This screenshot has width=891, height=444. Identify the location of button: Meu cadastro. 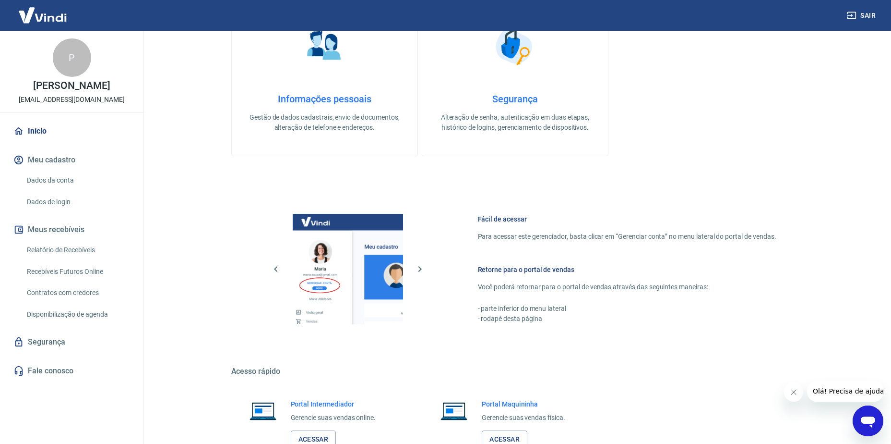
(72, 160).